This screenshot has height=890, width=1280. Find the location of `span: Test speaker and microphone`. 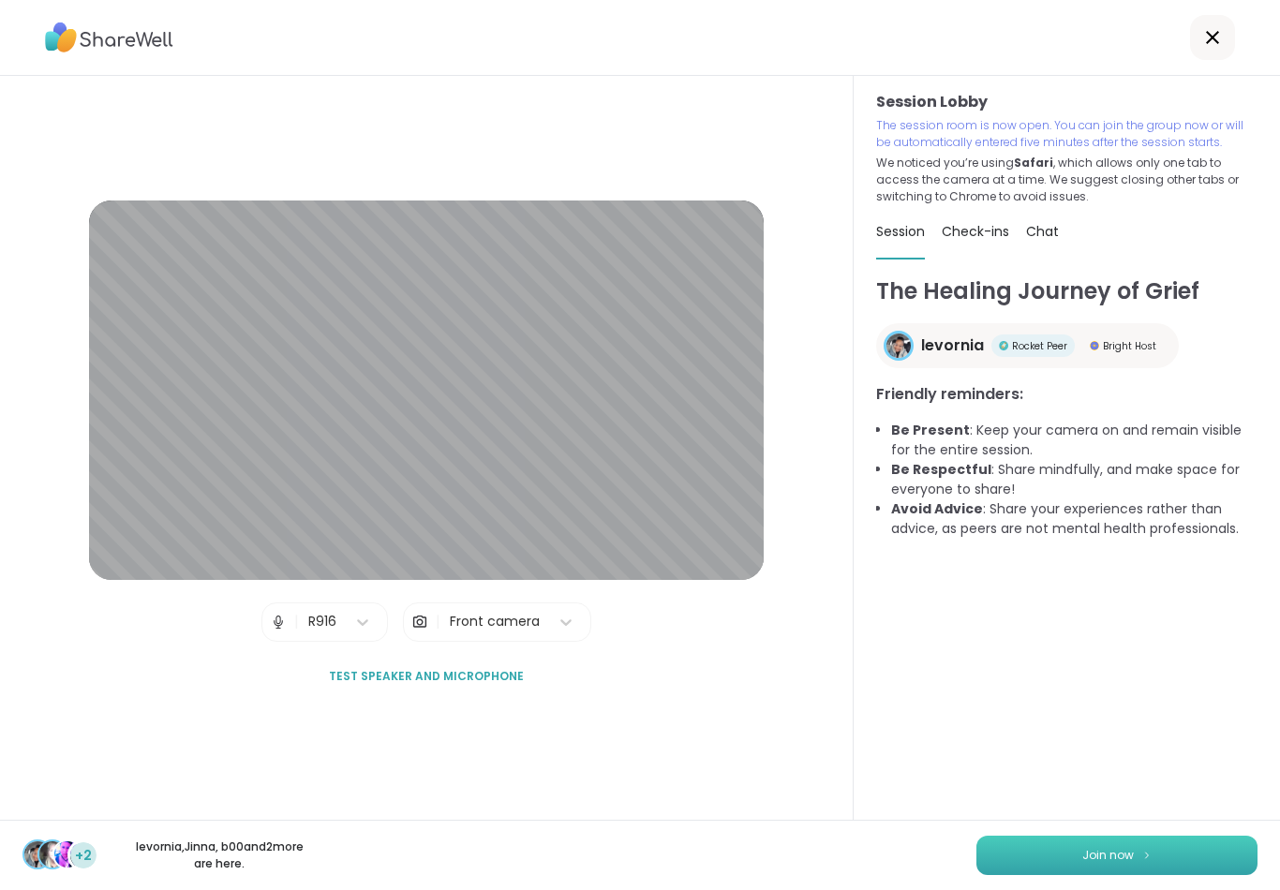

span: Test speaker and microphone is located at coordinates (426, 677).